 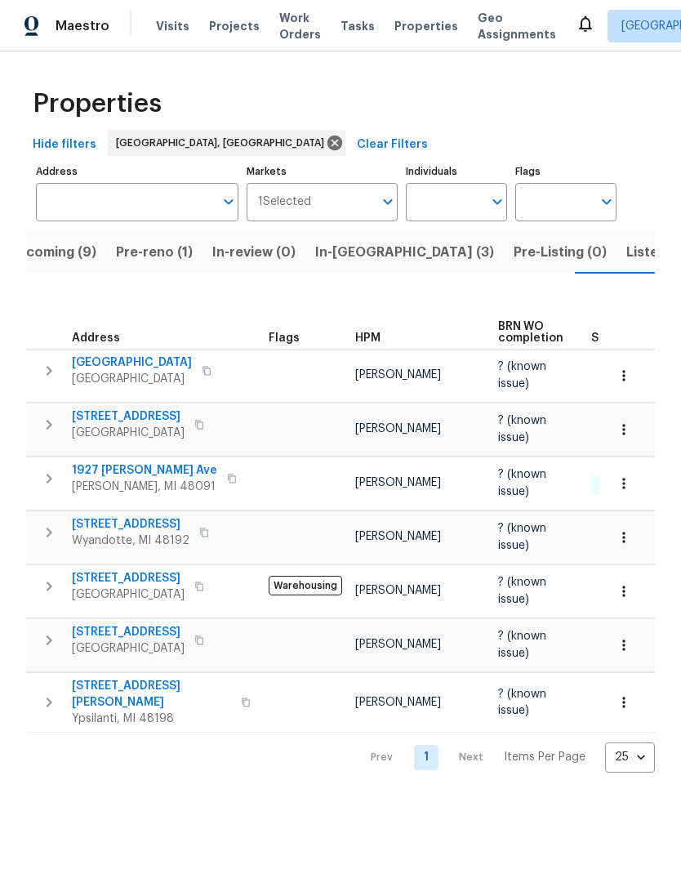 I want to click on span: Warehousing, so click(x=306, y=586).